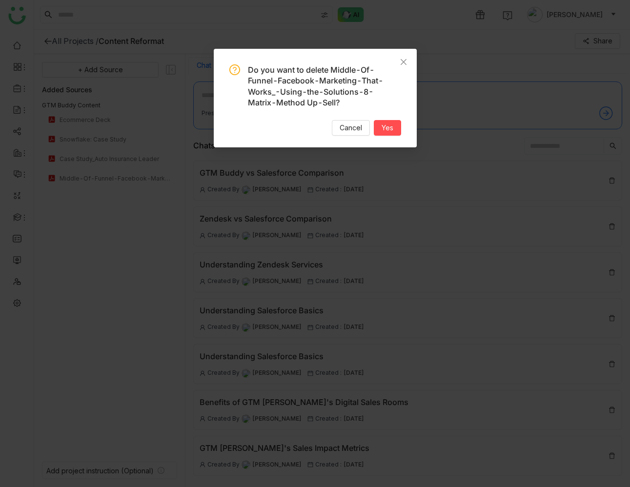 This screenshot has height=487, width=630. Describe the element at coordinates (387, 128) in the screenshot. I see `button: Yes` at that location.